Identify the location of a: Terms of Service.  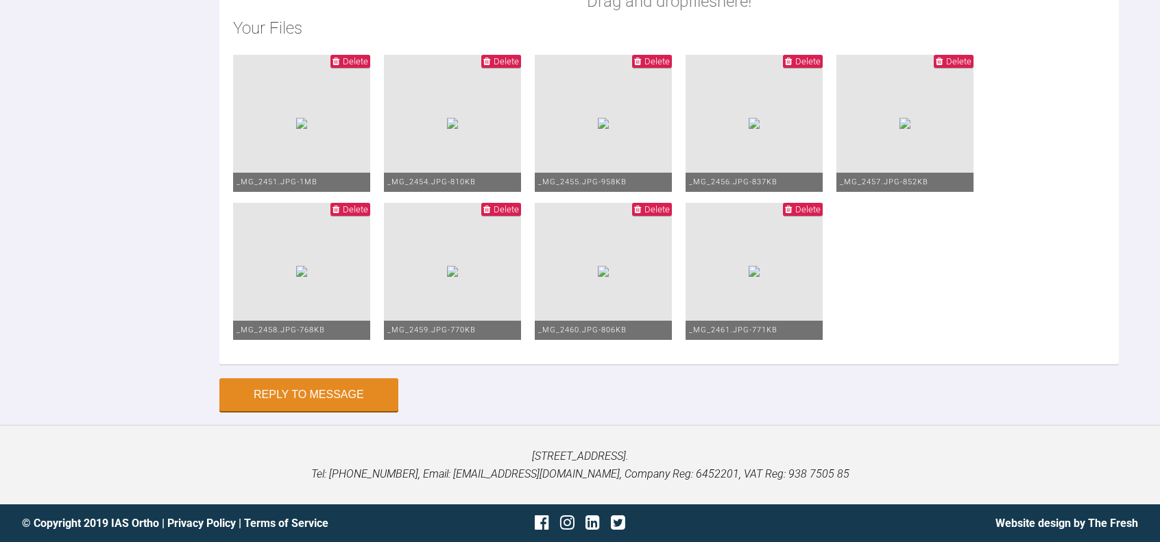
(286, 523).